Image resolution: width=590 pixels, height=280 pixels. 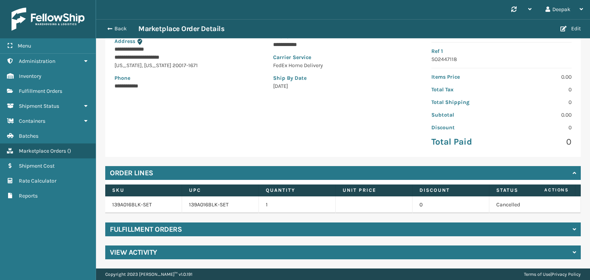 What do you see at coordinates (501, 51) in the screenshot?
I see `p: Ref 1` at bounding box center [501, 51].